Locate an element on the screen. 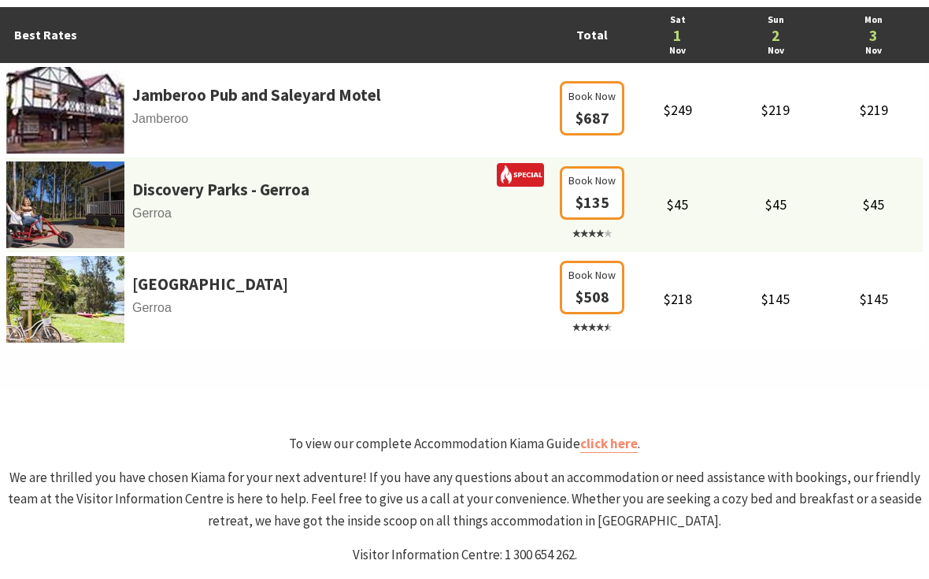  td: Total is located at coordinates (592, 35).